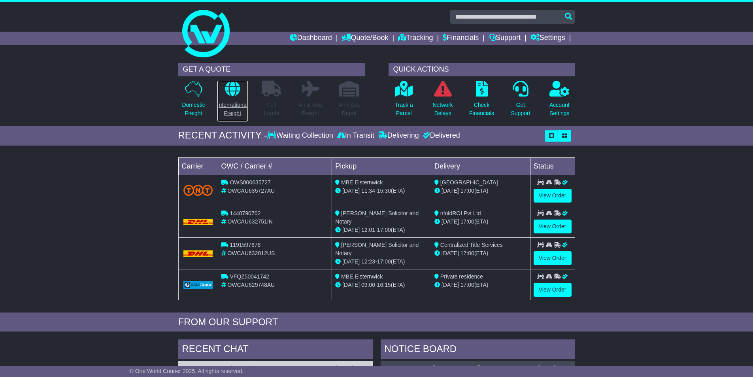 Image resolution: width=753 pixels, height=377 pixels. I want to click on div: Delivered, so click(440, 136).